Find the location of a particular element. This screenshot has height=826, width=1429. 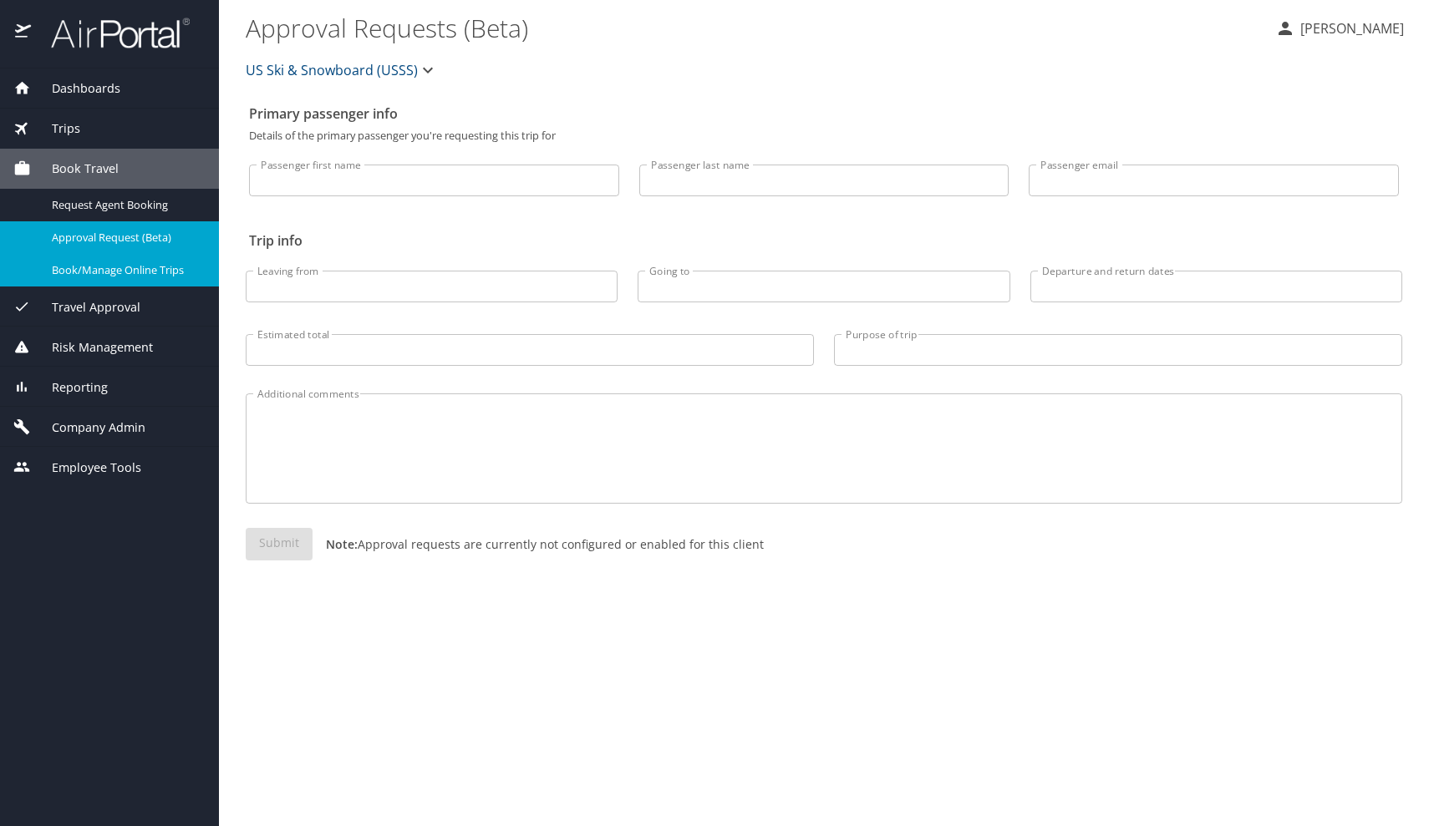

img: icon-airportal.png is located at coordinates (23, 33).